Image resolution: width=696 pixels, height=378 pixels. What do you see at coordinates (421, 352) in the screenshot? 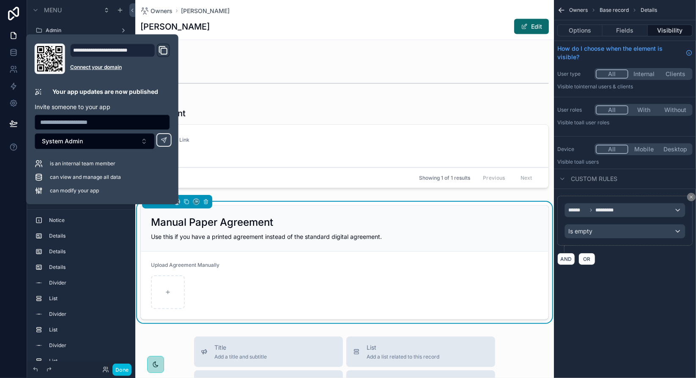
I see `button: ListAdd a list related to this record` at bounding box center [421, 352].